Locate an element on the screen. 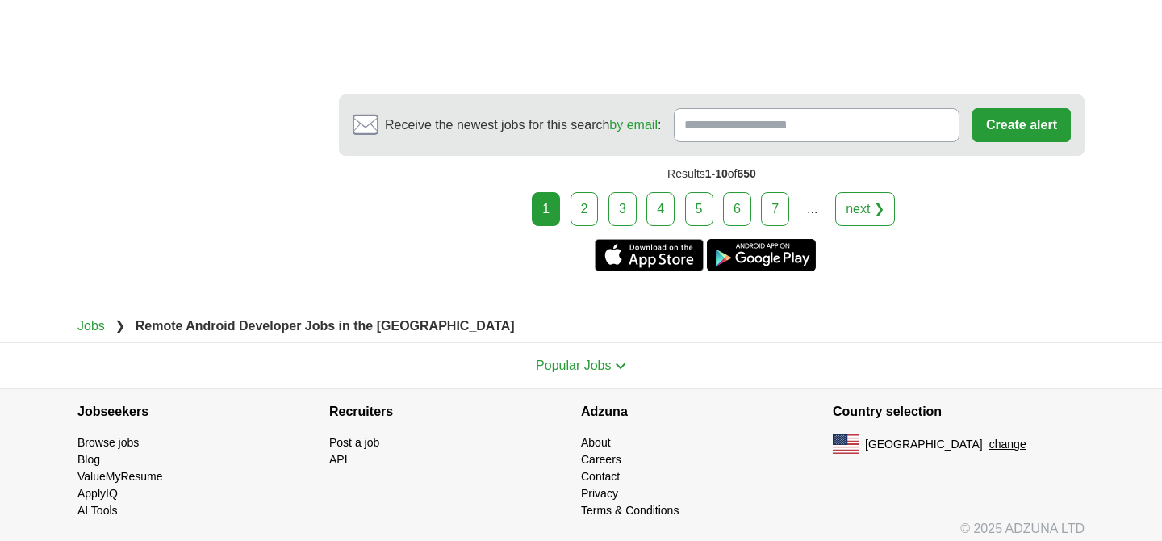 The image size is (1162, 541). a: Terms & Conditions is located at coordinates (630, 510).